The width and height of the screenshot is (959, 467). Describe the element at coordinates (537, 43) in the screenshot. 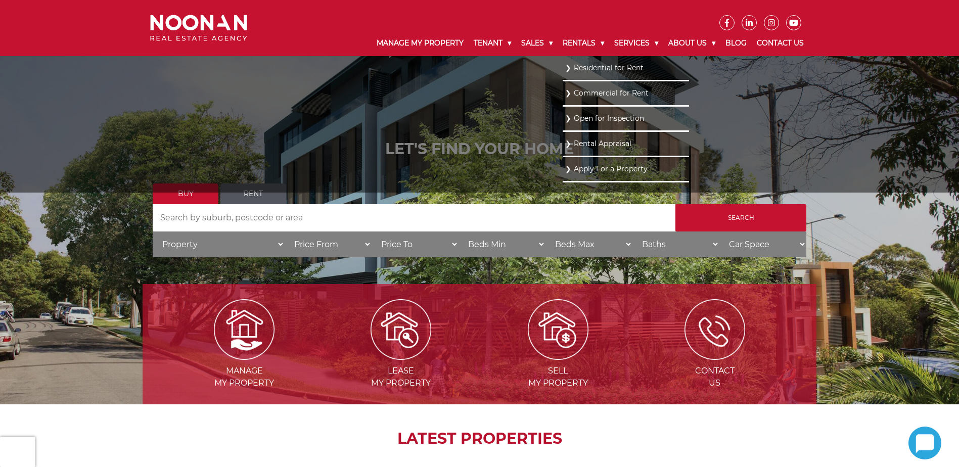

I see `a: Sales` at that location.